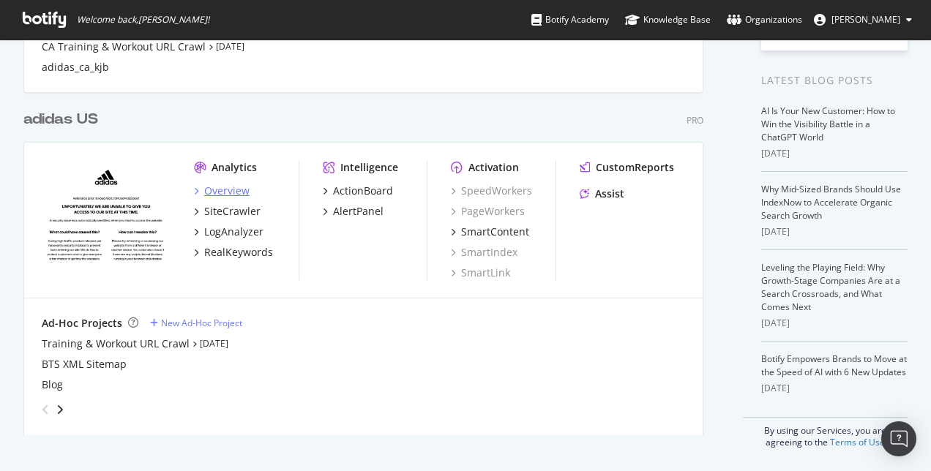 This screenshot has height=471, width=931. Describe the element at coordinates (358, 191) in the screenshot. I see `a: ActionBoard` at that location.